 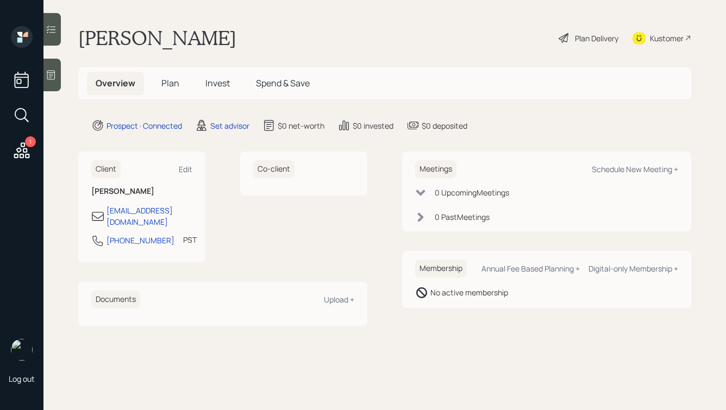 I want to click on div: Log out, so click(x=22, y=379).